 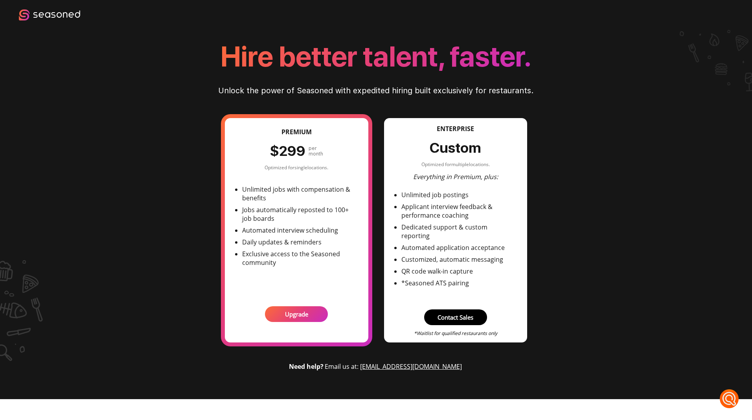 What do you see at coordinates (376, 90) in the screenshot?
I see `p: Unlock the power of Seasoned with expedited hiring built exclusively for restaurants.` at bounding box center [376, 90].